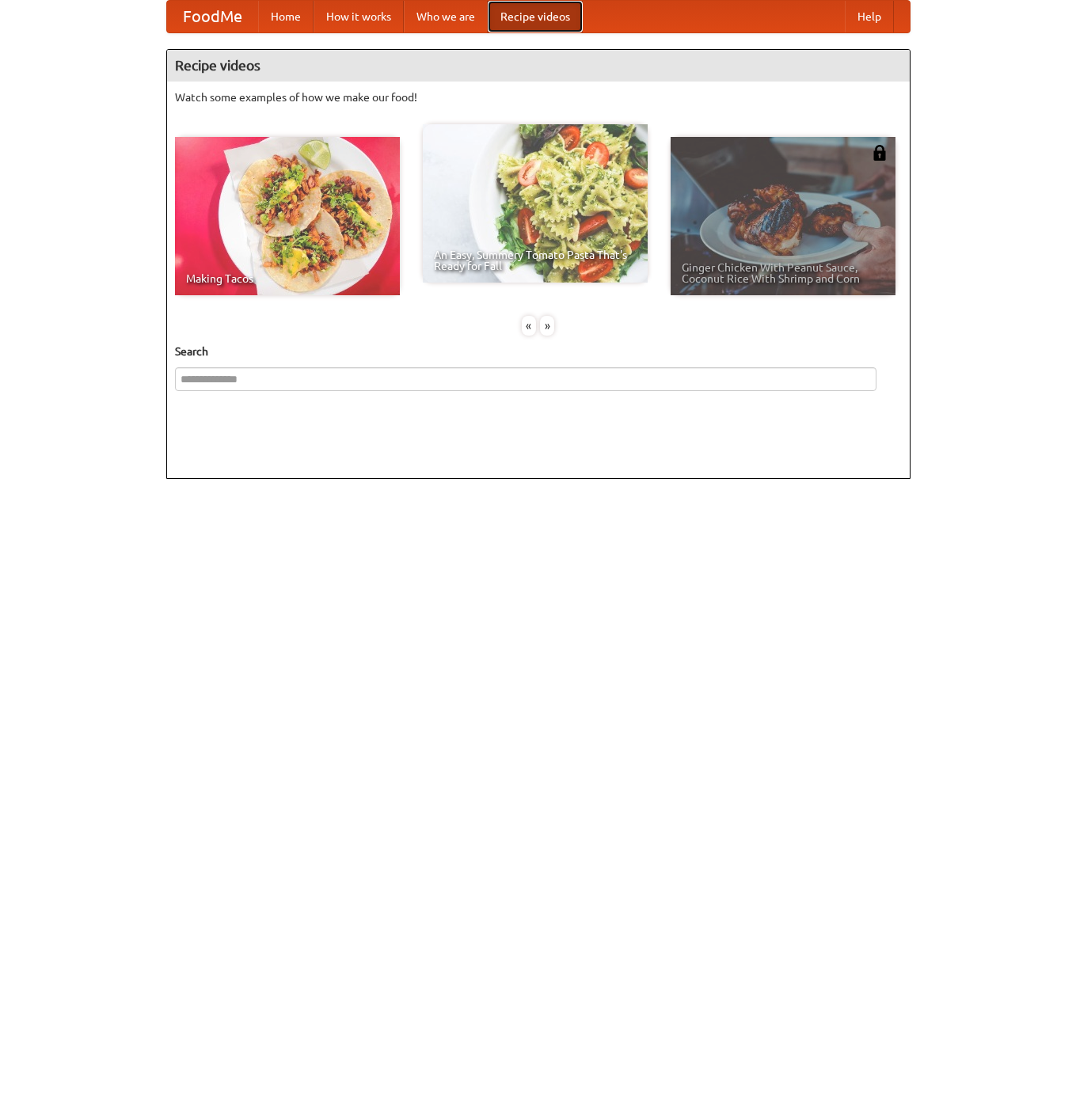  I want to click on a: Who we are, so click(446, 17).